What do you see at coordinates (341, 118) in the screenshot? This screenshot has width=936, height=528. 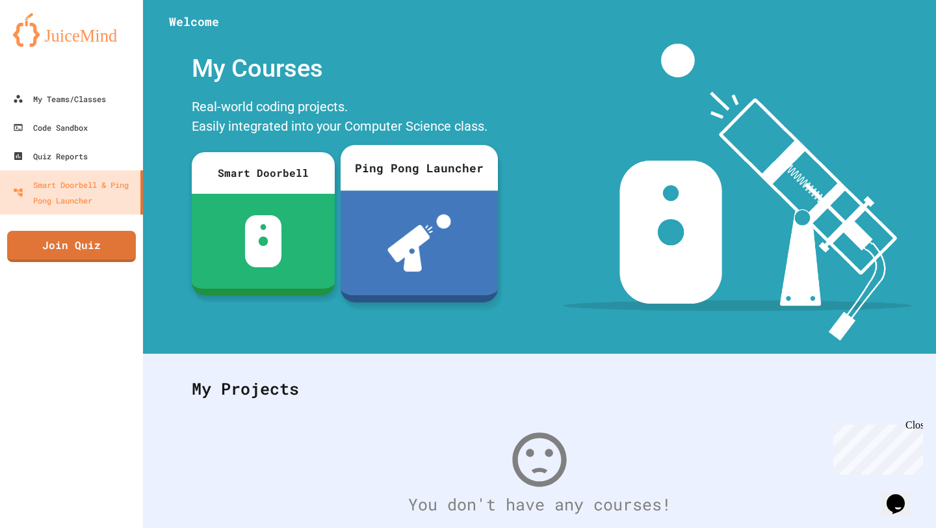 I see `div: Real-world coding projects. Easily integrated into your Computer Science class.` at bounding box center [341, 118].